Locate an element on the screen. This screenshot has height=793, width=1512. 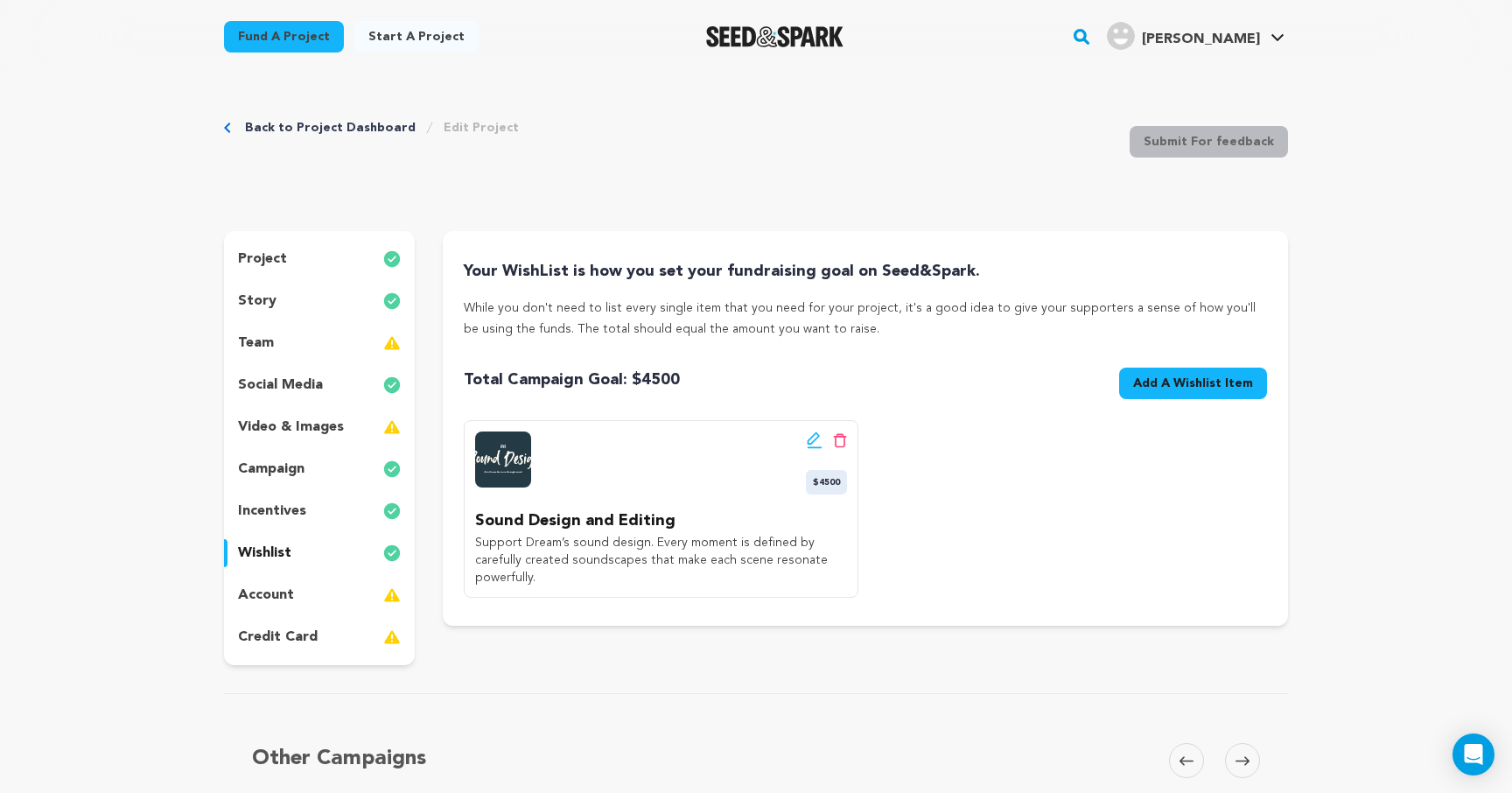
p: Sound Design and Editing is located at coordinates (660, 521).